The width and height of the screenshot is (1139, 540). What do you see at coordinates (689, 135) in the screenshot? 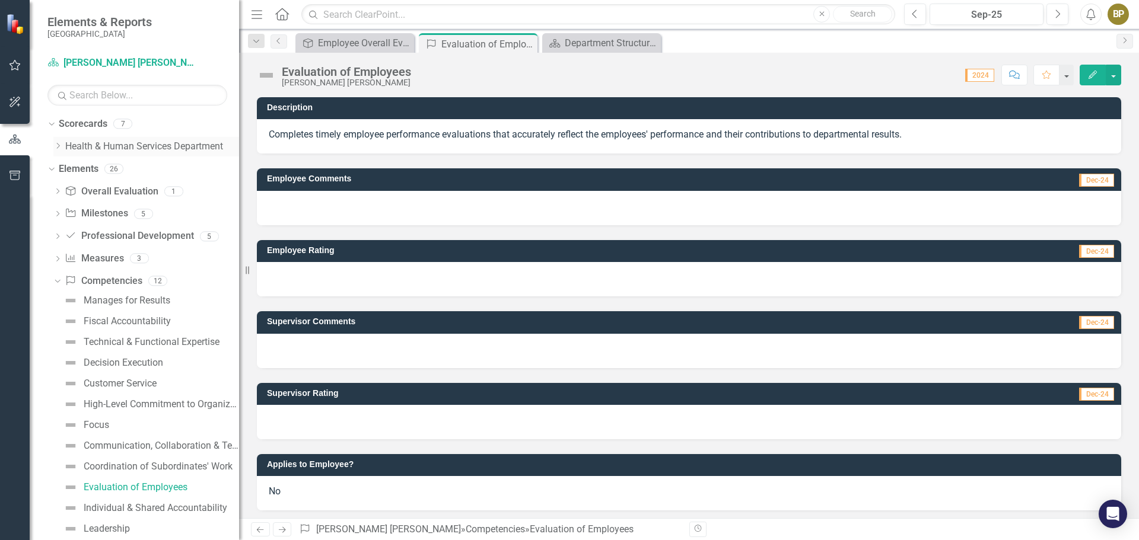
I see `p: Completes timely employee performance evaluations that accurately reflect the employees' performa...` at bounding box center [689, 135].